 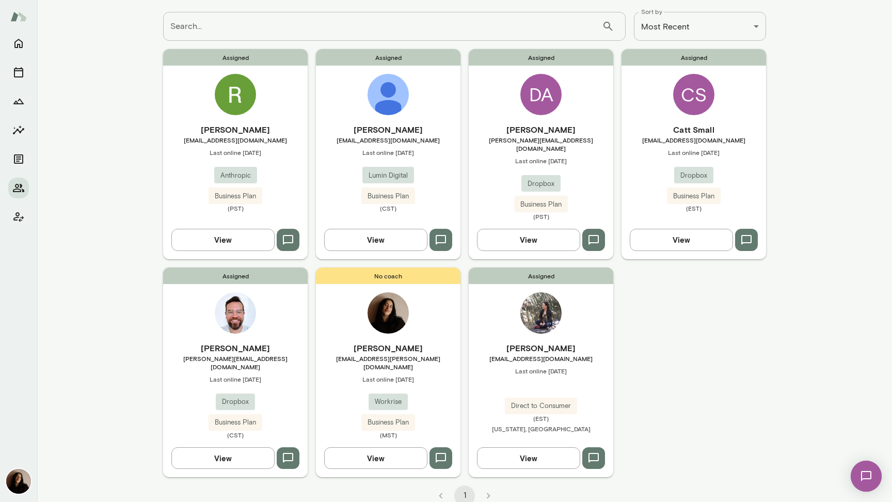 I want to click on img: Jenesis M Gallego, so click(x=541, y=313).